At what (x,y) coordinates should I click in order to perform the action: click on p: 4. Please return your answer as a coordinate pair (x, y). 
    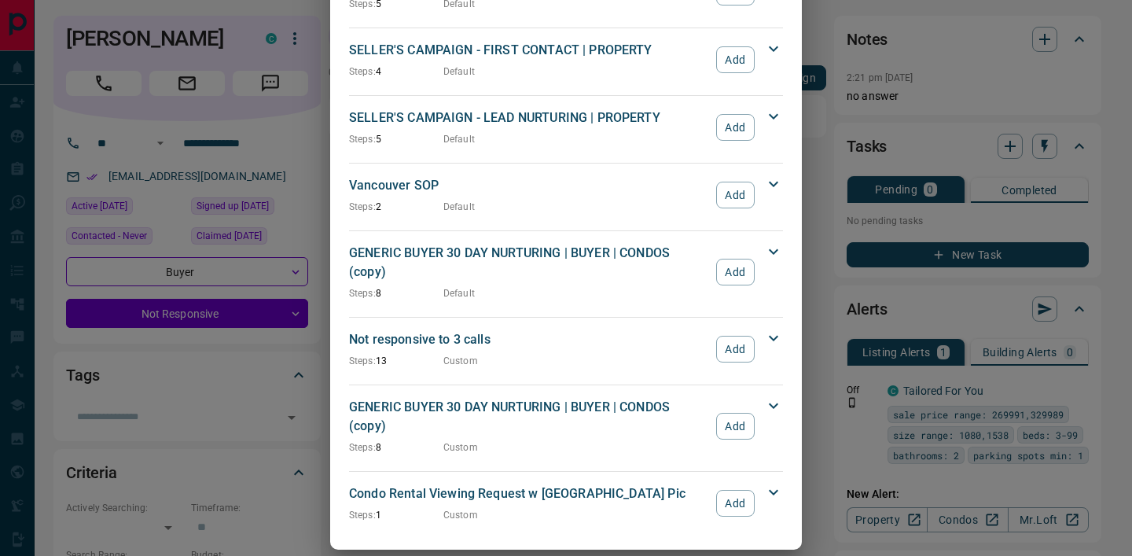
    Looking at the image, I should click on (396, 72).